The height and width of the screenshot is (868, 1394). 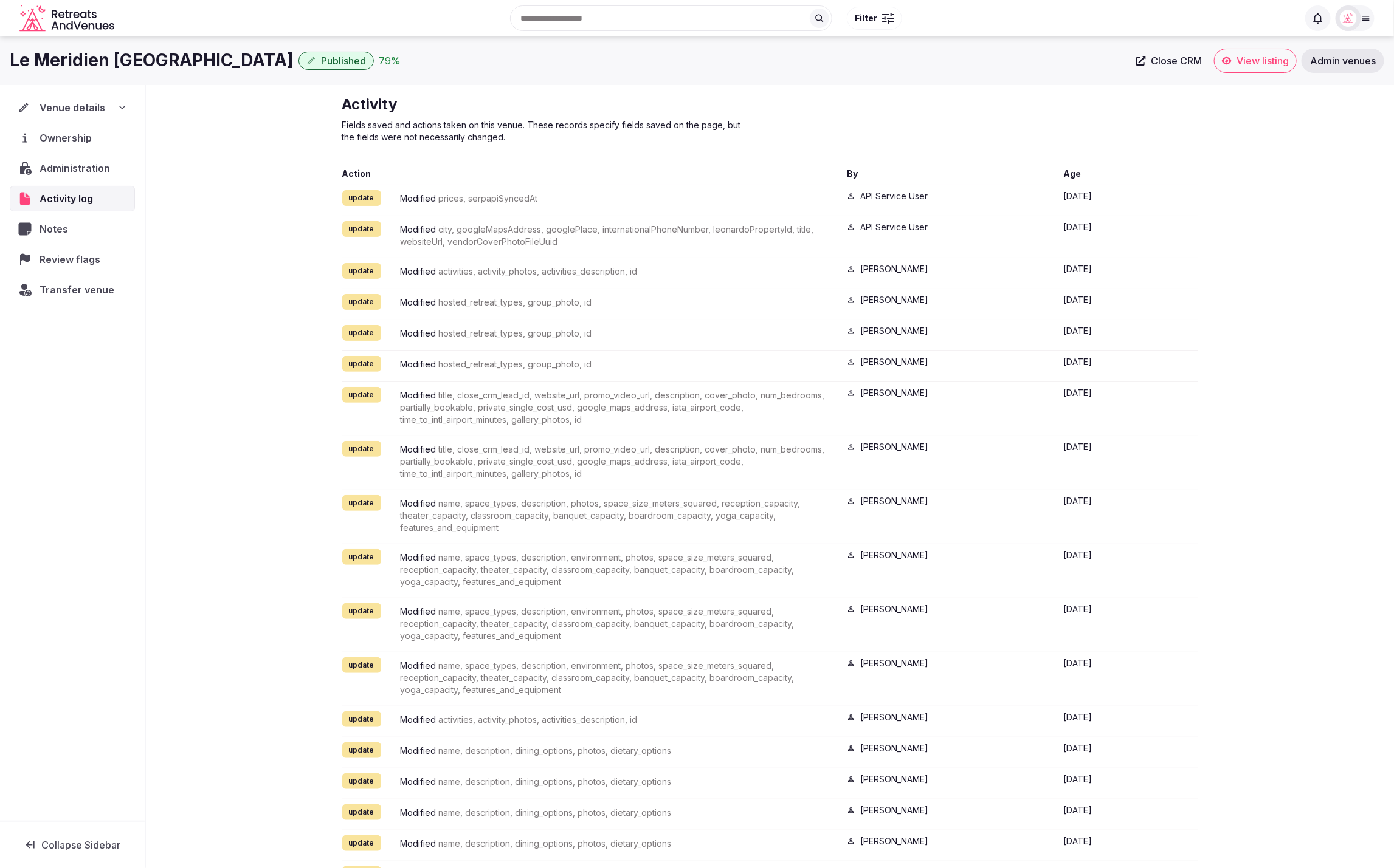 I want to click on span: Review flags, so click(x=72, y=259).